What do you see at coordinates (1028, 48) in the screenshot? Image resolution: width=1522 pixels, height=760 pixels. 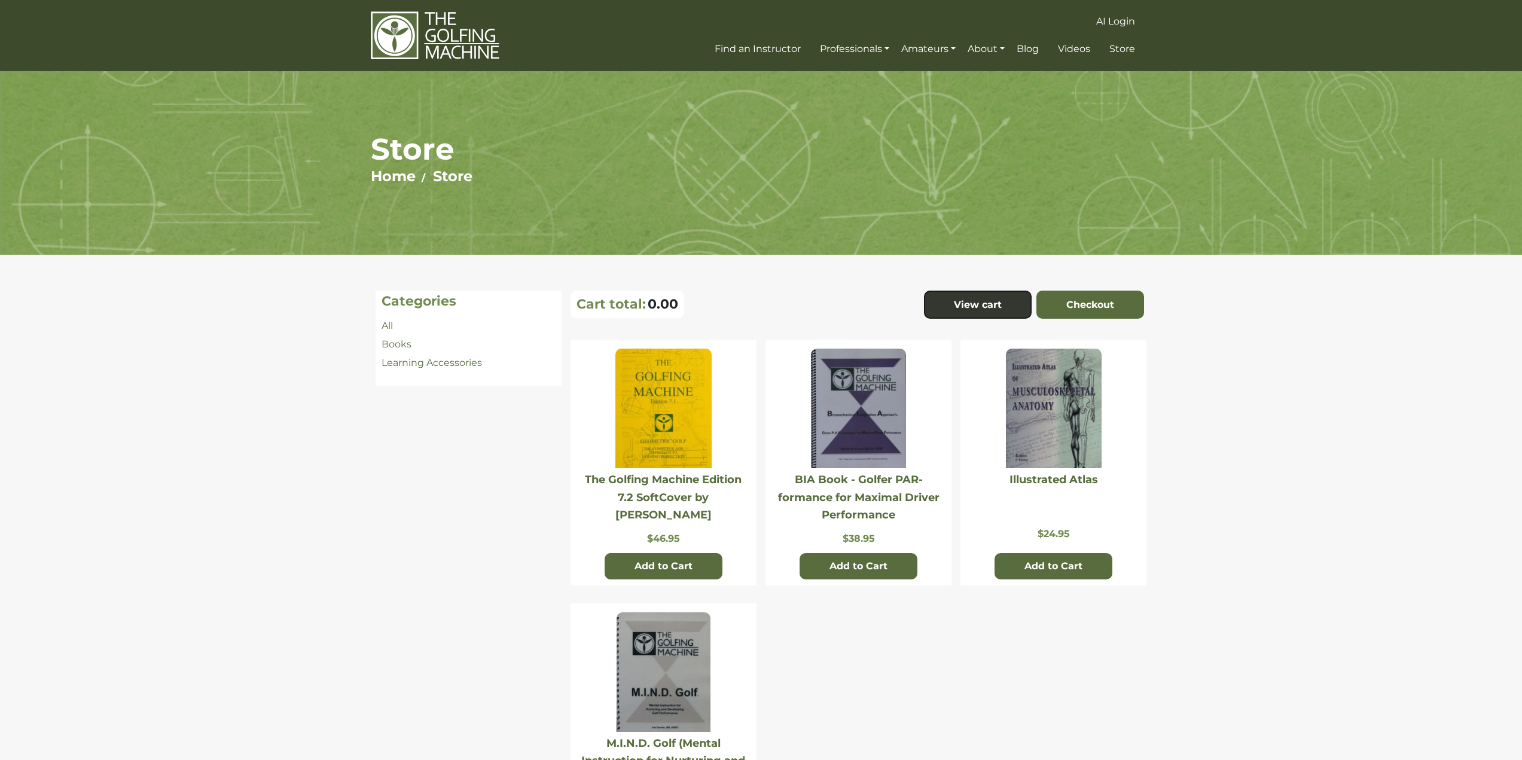 I see `span: Blog` at bounding box center [1028, 48].